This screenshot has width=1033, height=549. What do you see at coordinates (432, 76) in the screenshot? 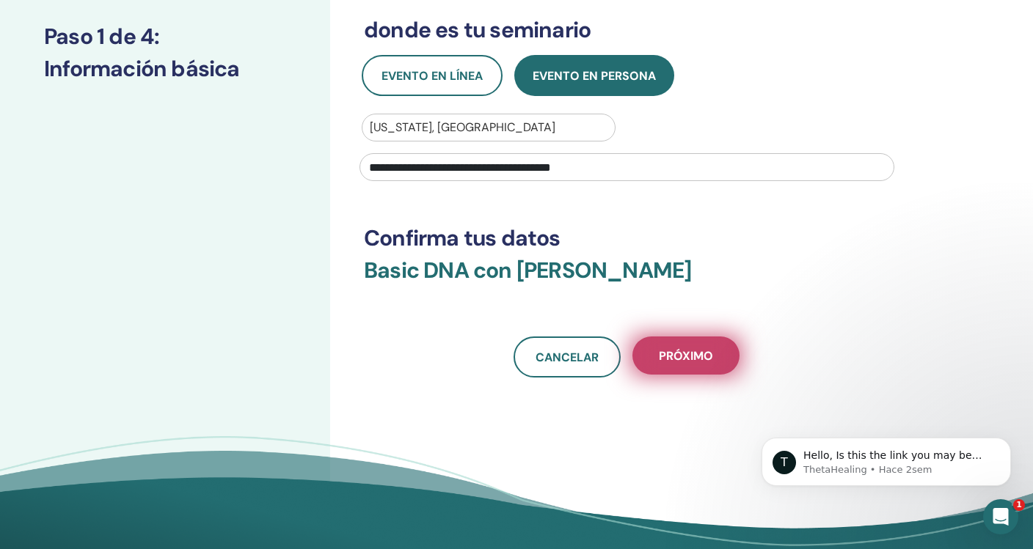
I see `span: Evento en línea` at bounding box center [432, 76].